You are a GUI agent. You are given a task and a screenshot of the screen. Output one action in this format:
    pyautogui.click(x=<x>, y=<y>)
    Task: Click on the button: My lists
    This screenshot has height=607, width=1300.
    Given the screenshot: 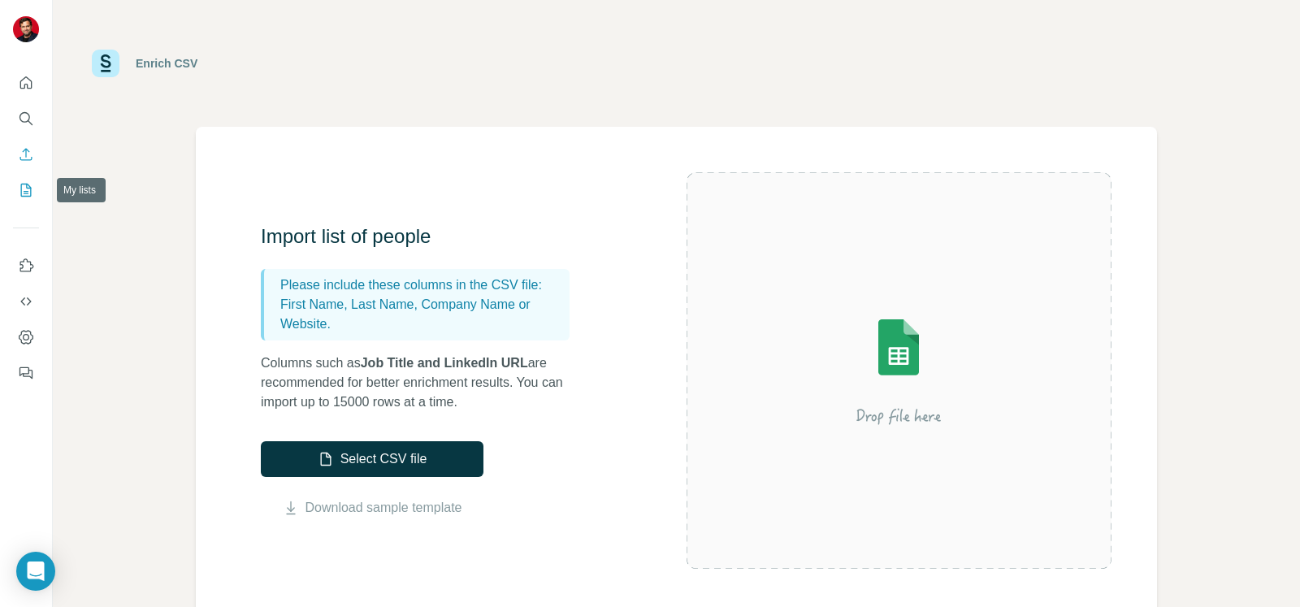 What is the action you would take?
    pyautogui.click(x=26, y=190)
    